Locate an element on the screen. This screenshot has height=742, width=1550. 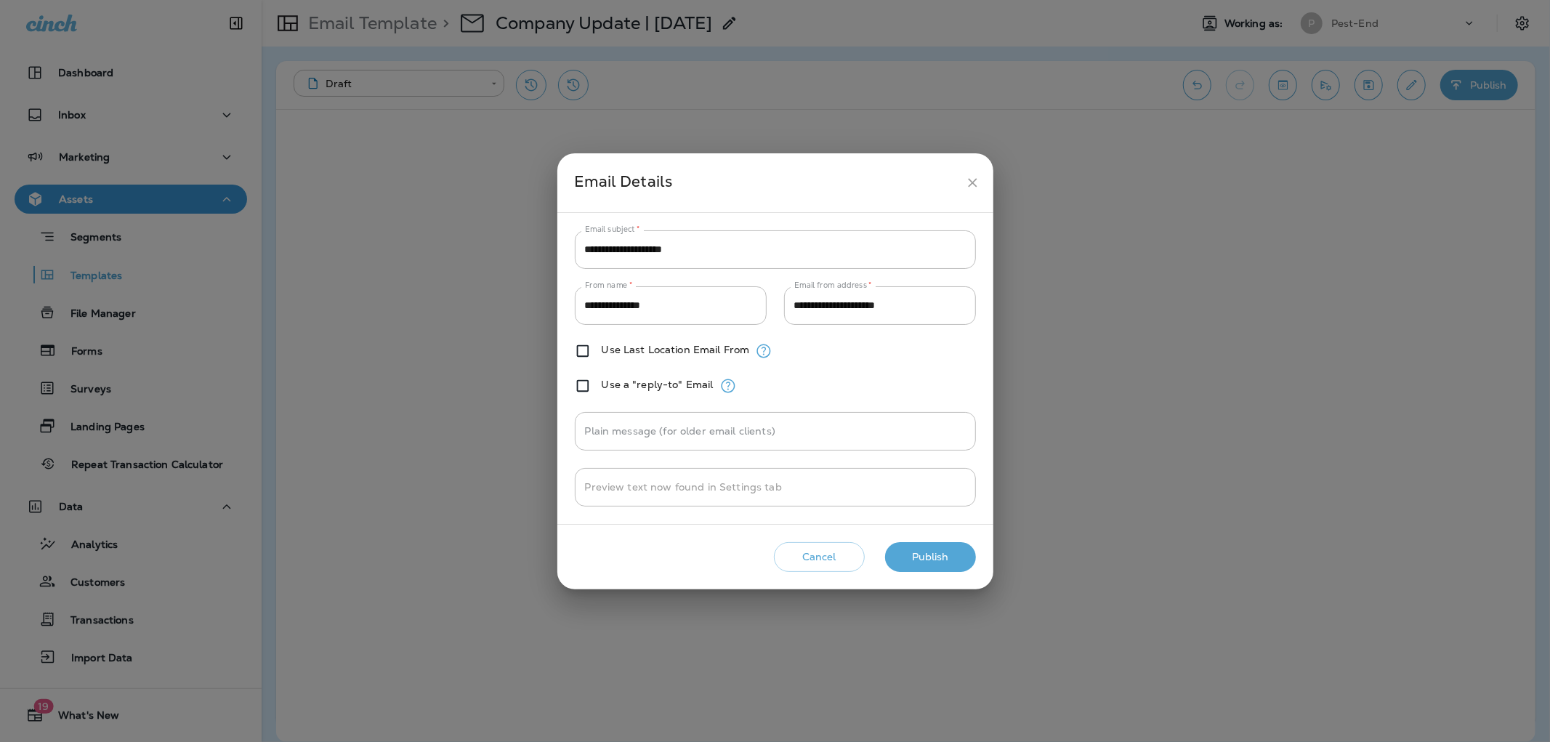
label: From name is located at coordinates (609, 285).